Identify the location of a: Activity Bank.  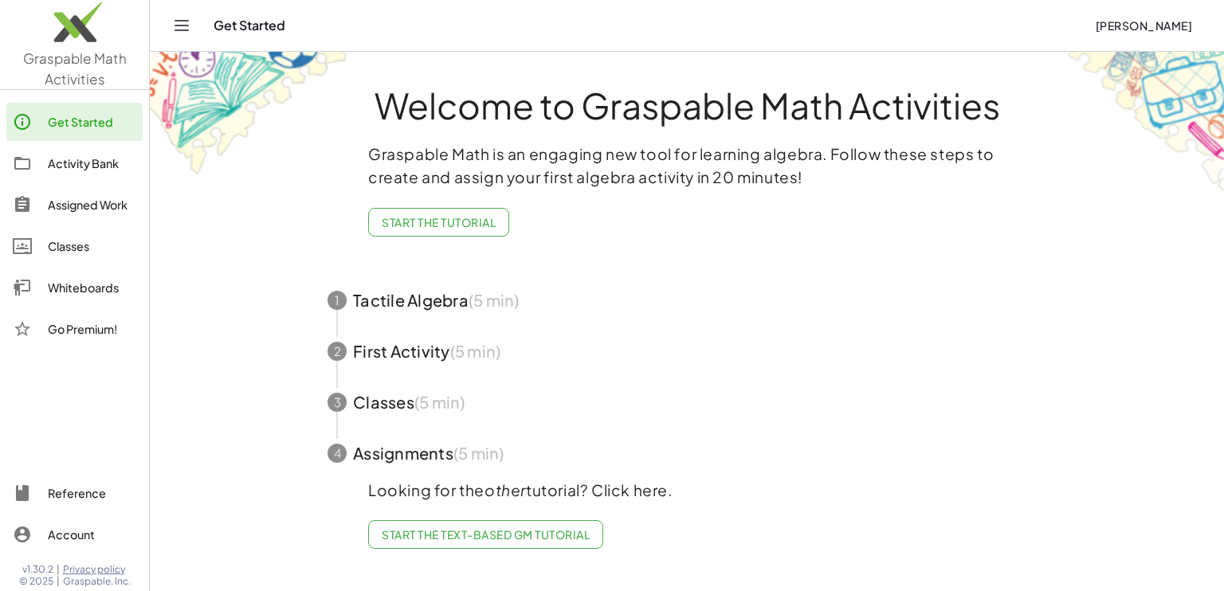
(74, 163).